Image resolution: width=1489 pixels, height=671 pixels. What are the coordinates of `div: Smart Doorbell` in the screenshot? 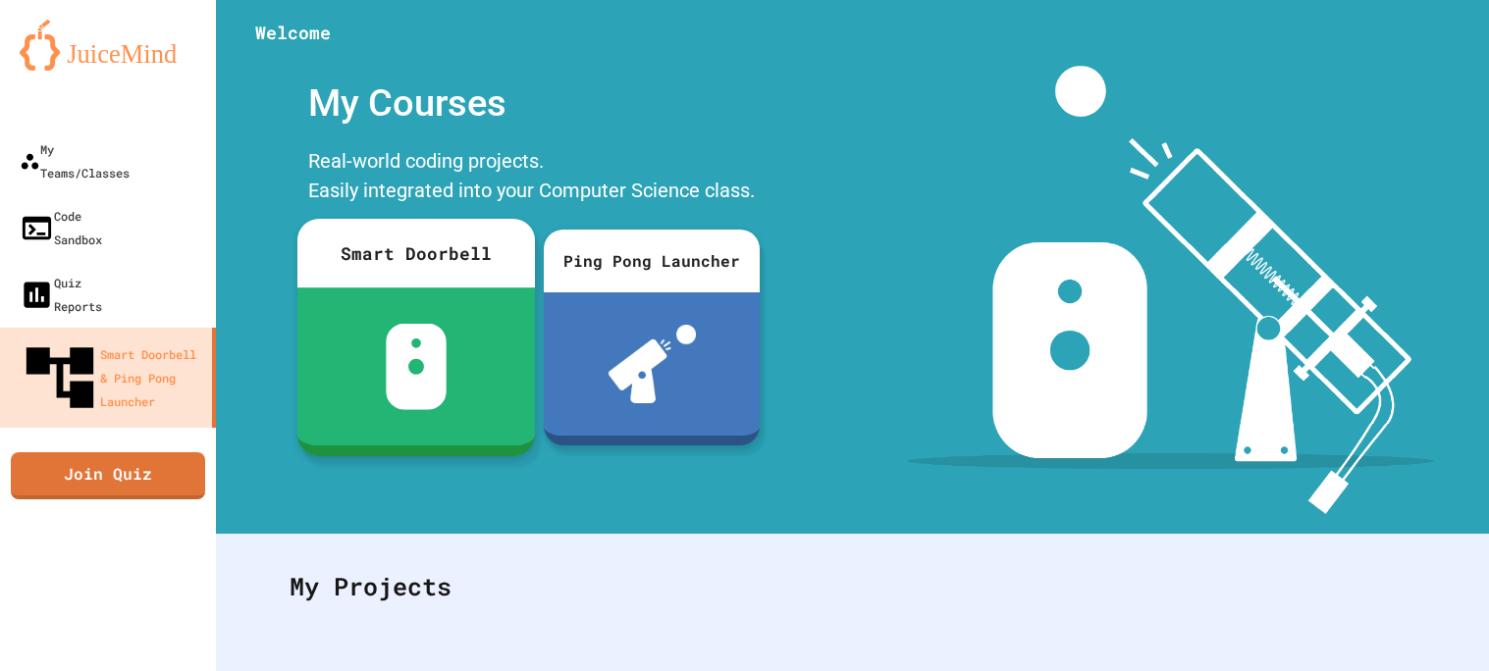 It's located at (416, 253).